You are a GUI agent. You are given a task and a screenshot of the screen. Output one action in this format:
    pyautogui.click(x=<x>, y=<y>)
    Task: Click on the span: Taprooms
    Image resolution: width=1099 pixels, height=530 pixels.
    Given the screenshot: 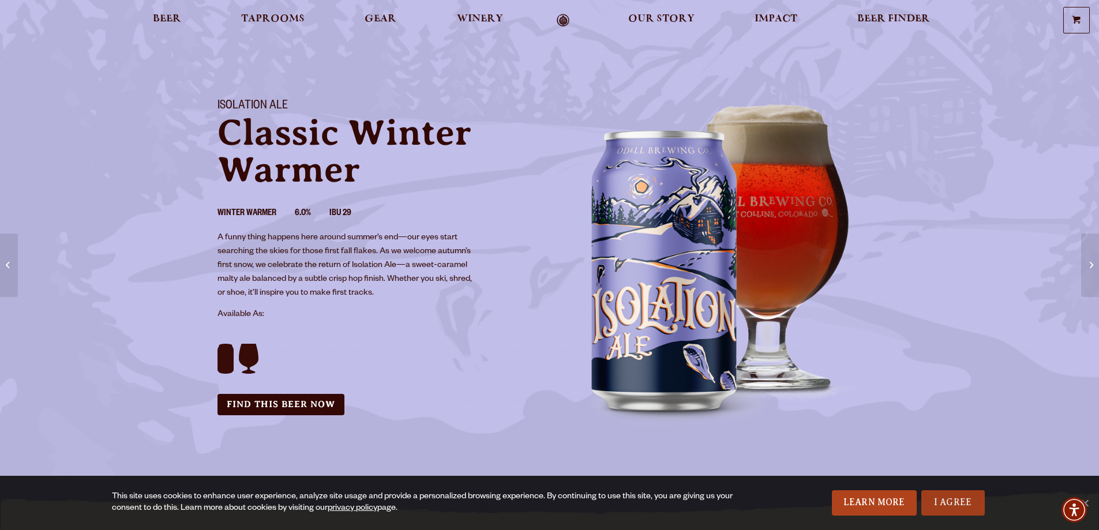 What is the action you would take?
    pyautogui.click(x=273, y=19)
    